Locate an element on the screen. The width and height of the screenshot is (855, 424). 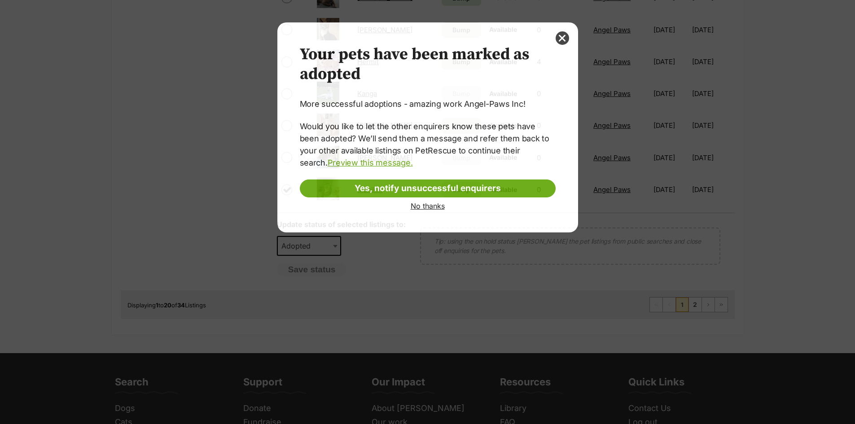
a: No thanks is located at coordinates (428, 206).